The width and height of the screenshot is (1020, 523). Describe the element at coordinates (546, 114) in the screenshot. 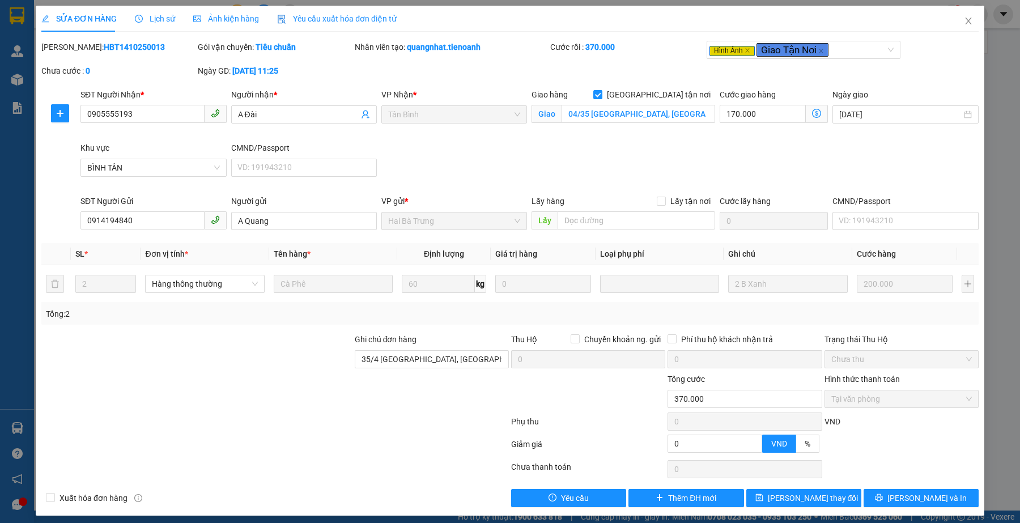

I see `span: Giao` at that location.